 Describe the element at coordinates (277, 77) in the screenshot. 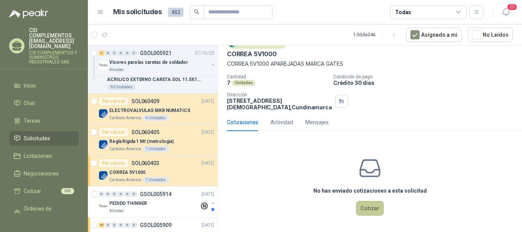

I see `p: Cantidad` at that location.